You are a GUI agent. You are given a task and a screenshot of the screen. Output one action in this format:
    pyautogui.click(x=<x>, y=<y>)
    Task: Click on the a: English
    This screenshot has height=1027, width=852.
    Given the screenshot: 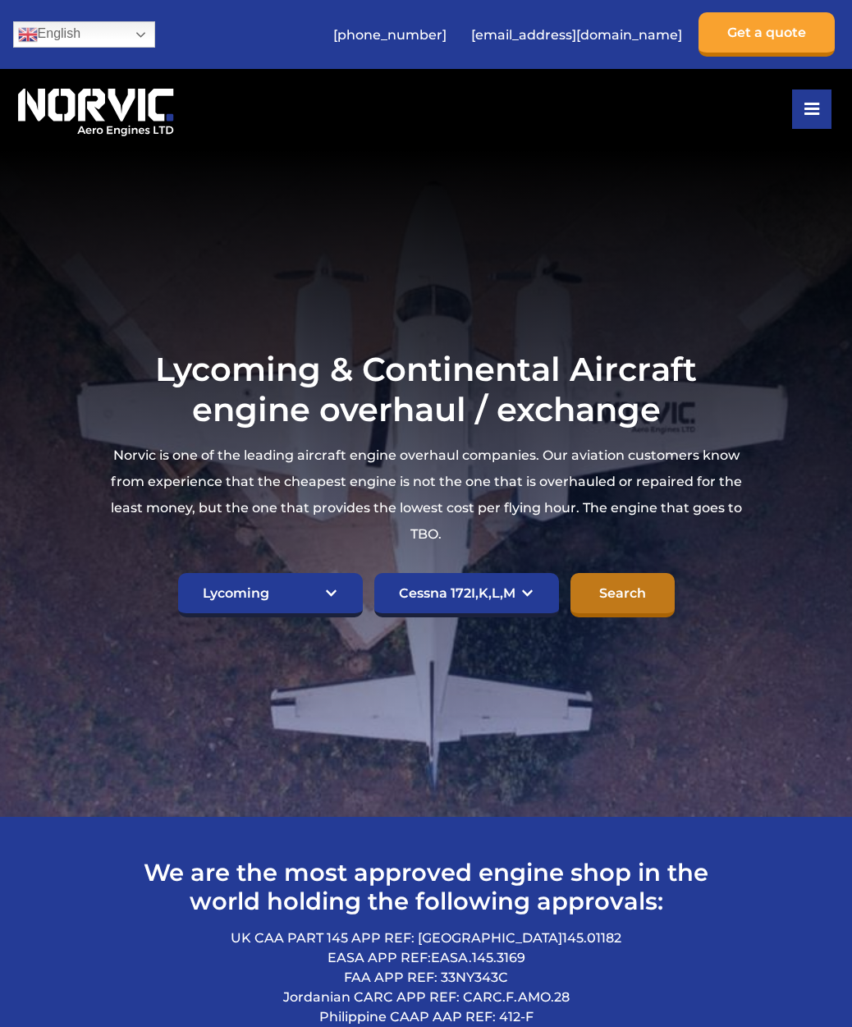 What is the action you would take?
    pyautogui.click(x=84, y=34)
    